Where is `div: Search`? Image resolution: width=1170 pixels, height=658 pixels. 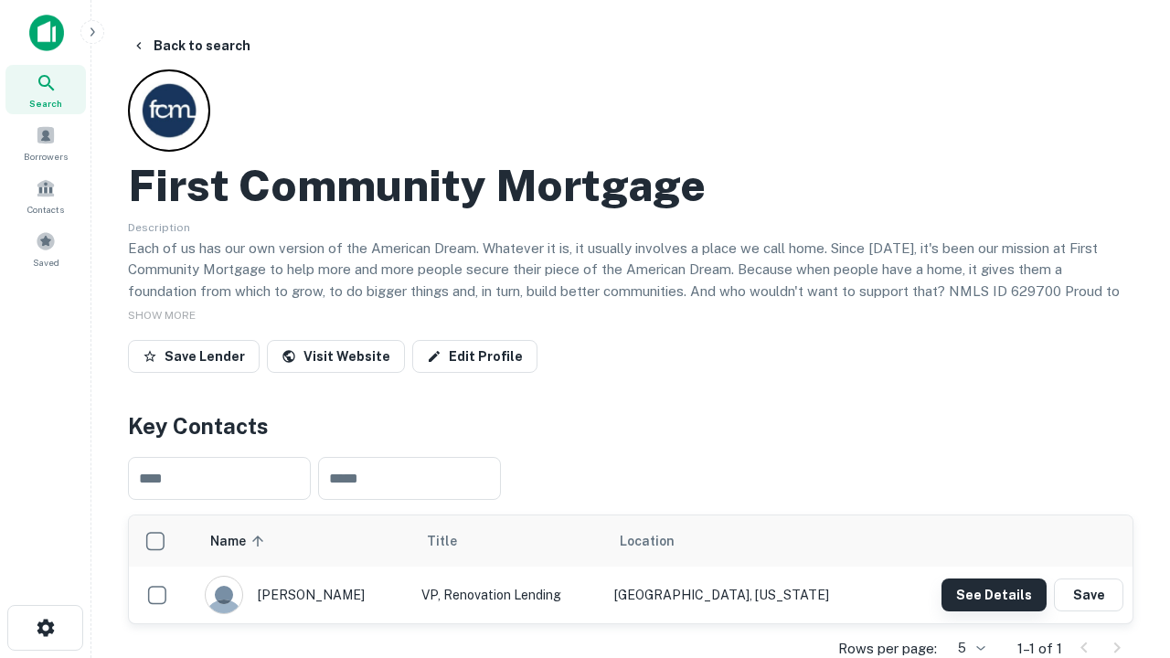
div: Search is located at coordinates (46, 90).